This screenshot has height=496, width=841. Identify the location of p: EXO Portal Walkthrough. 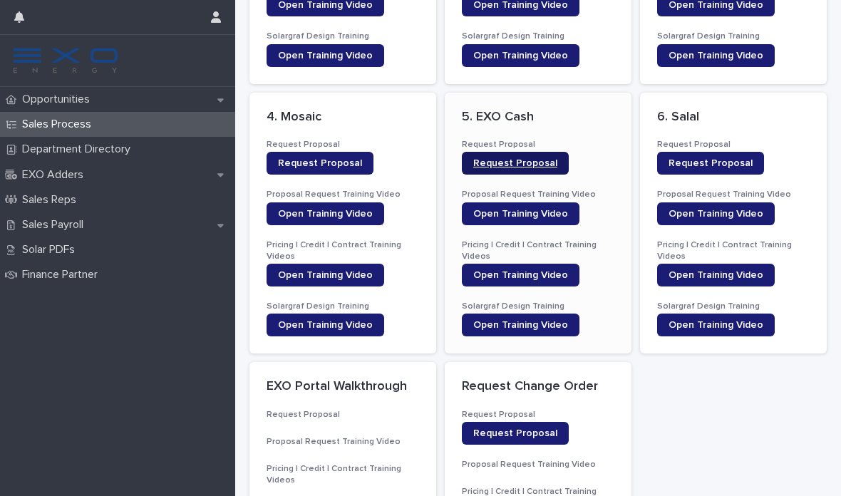
(343, 387).